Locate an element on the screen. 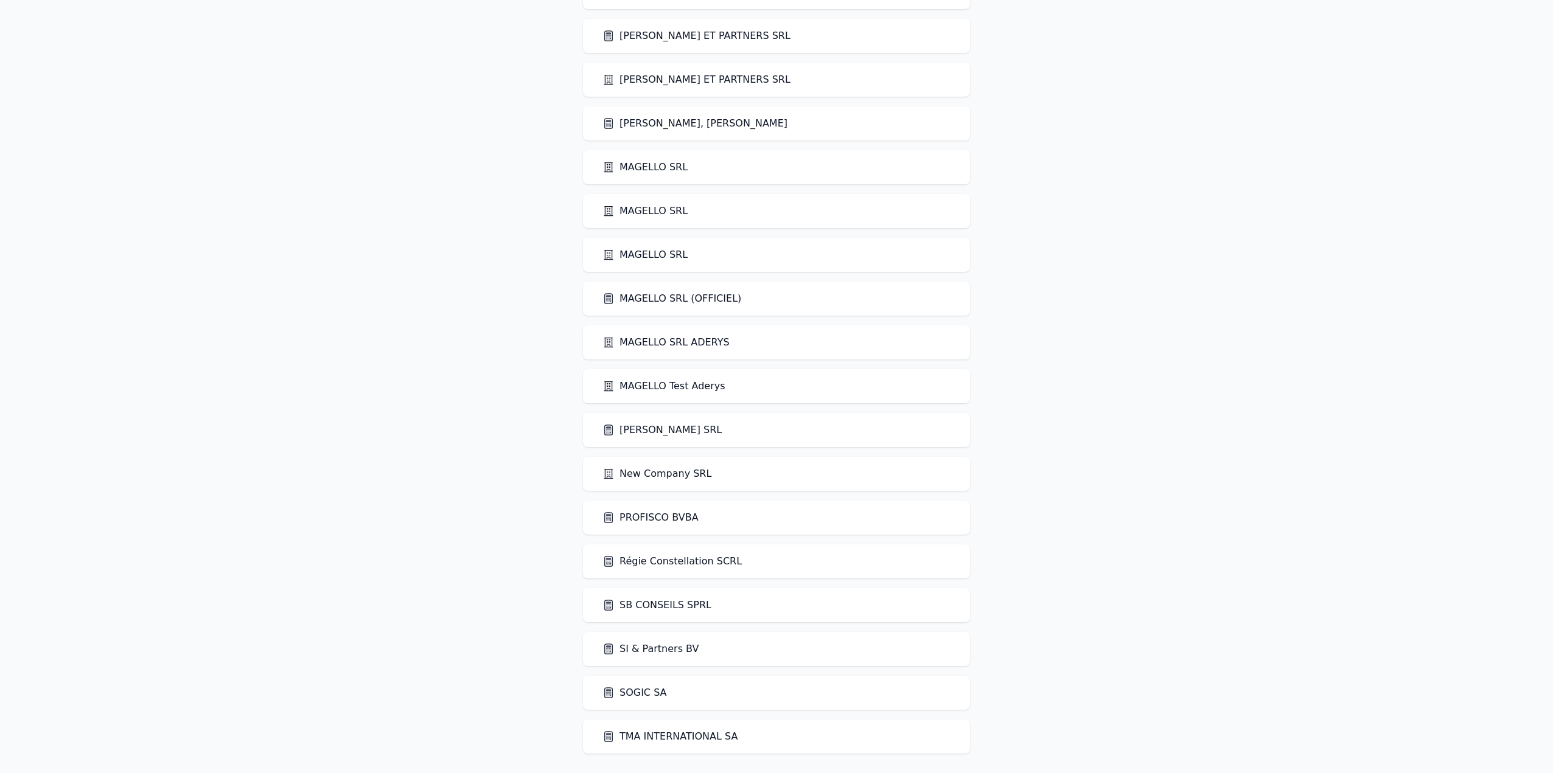 The image size is (1553, 773). a: PROFISCO BVBA is located at coordinates (651, 518).